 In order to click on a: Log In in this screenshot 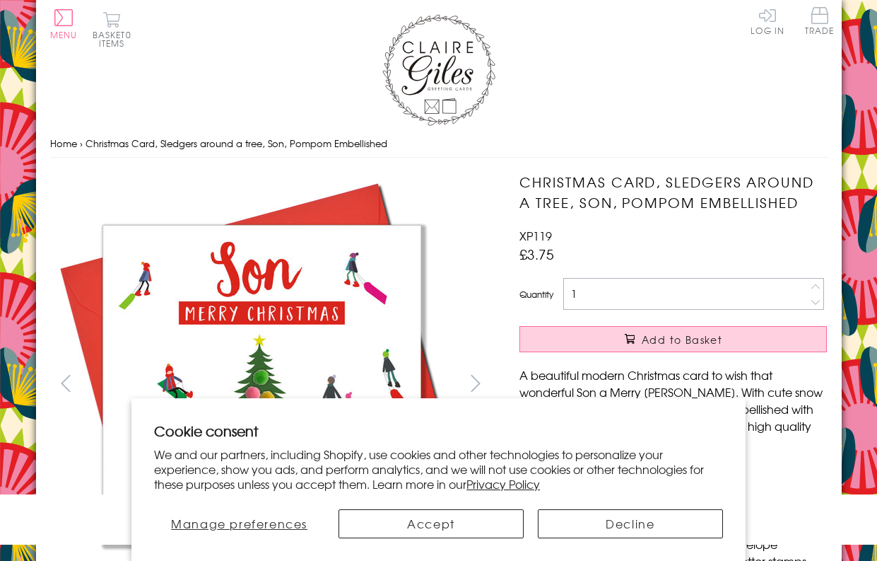, I will do `click(768, 20)`.